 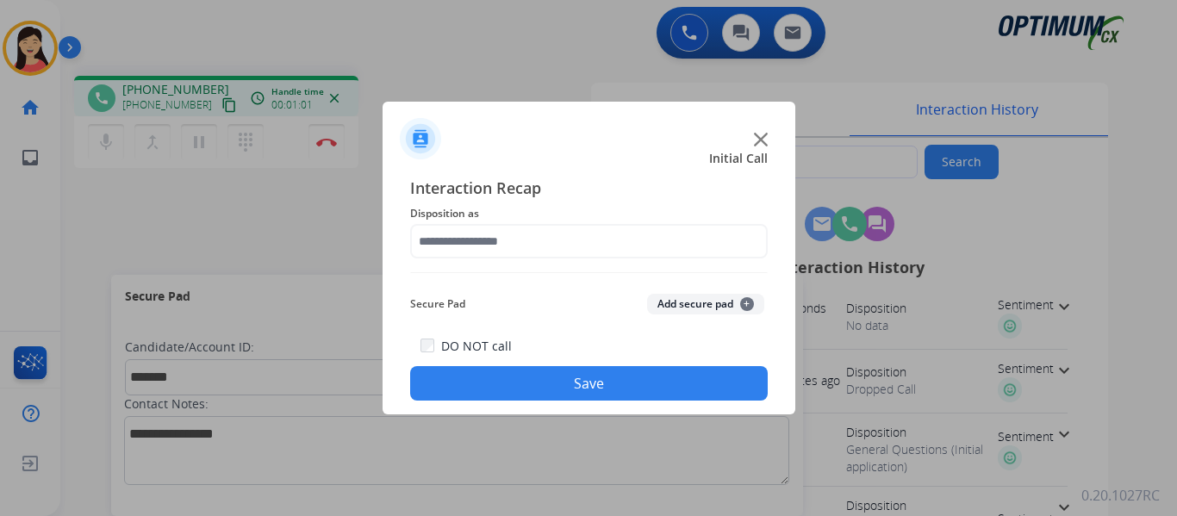 I want to click on span: Initial Call, so click(x=738, y=159).